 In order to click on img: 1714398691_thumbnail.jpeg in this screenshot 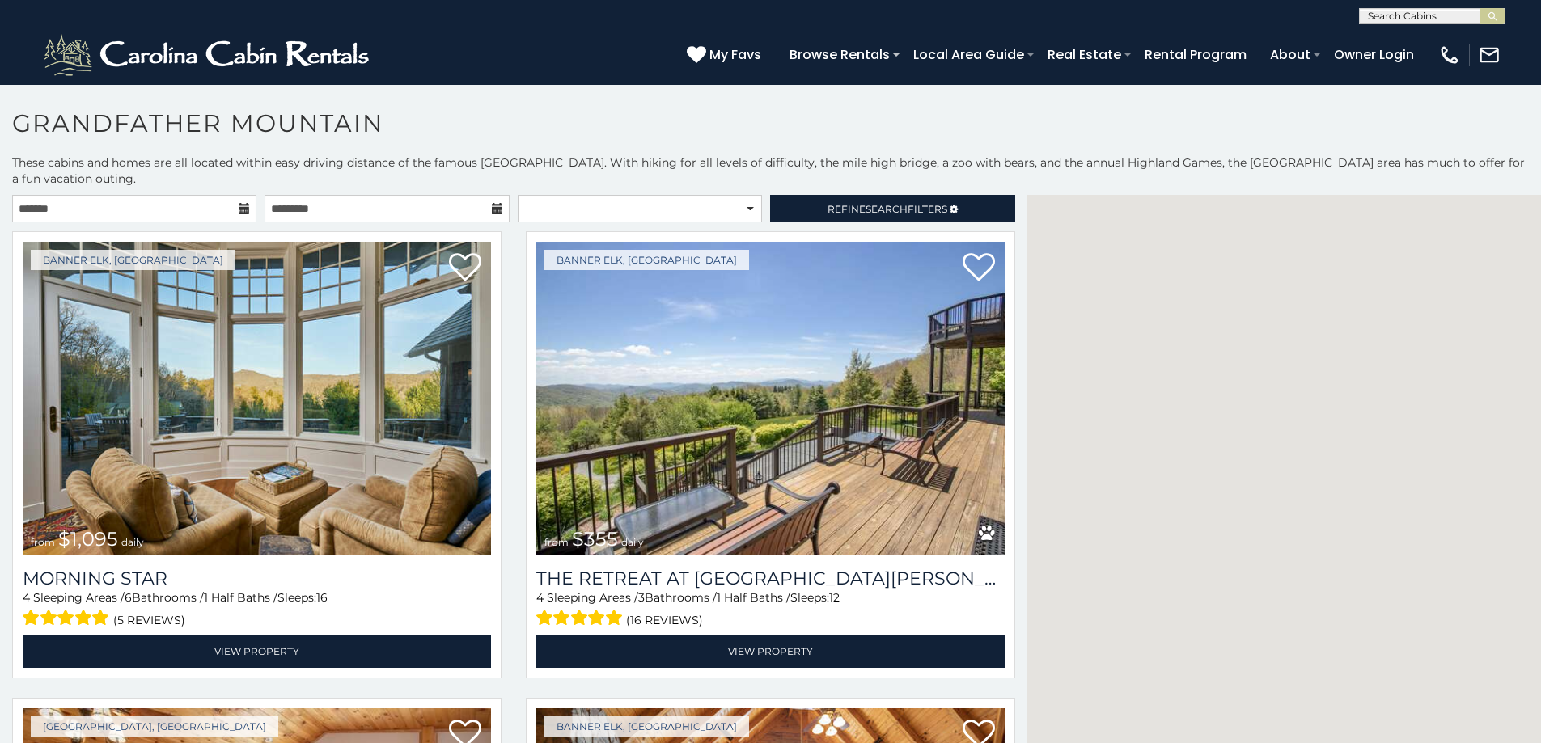, I will do `click(256, 399)`.